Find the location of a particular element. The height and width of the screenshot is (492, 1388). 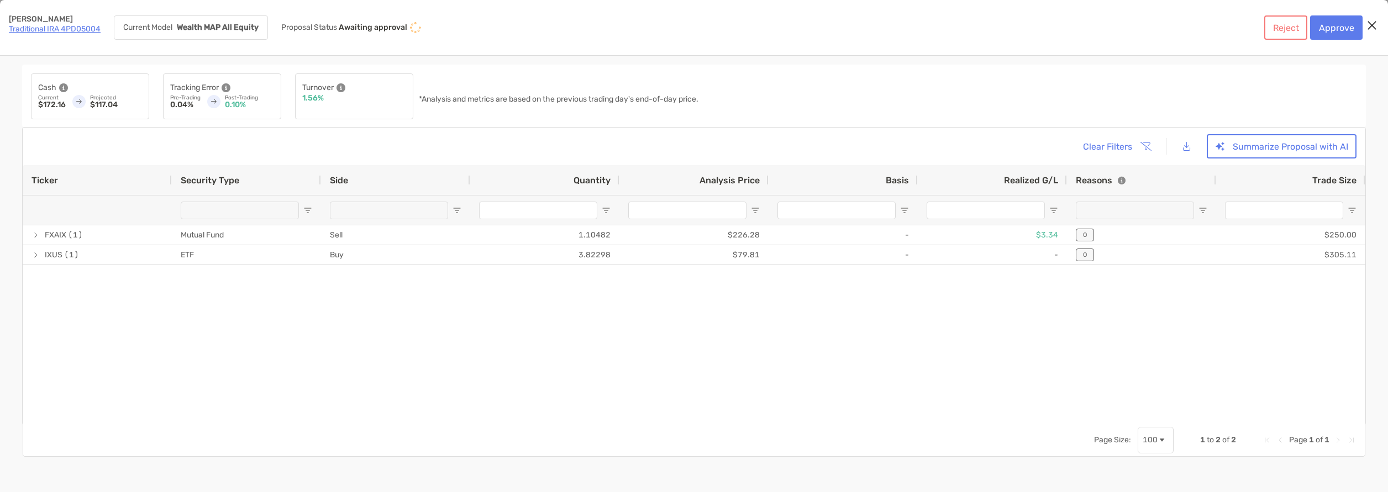

span: Quantity is located at coordinates (592, 180).